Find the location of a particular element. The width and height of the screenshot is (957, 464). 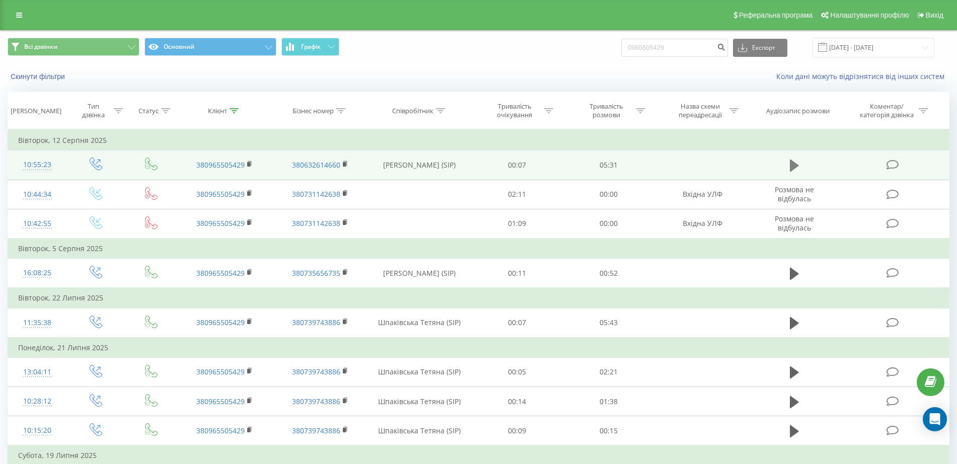

button: Скинути фільтри is located at coordinates (39, 77).